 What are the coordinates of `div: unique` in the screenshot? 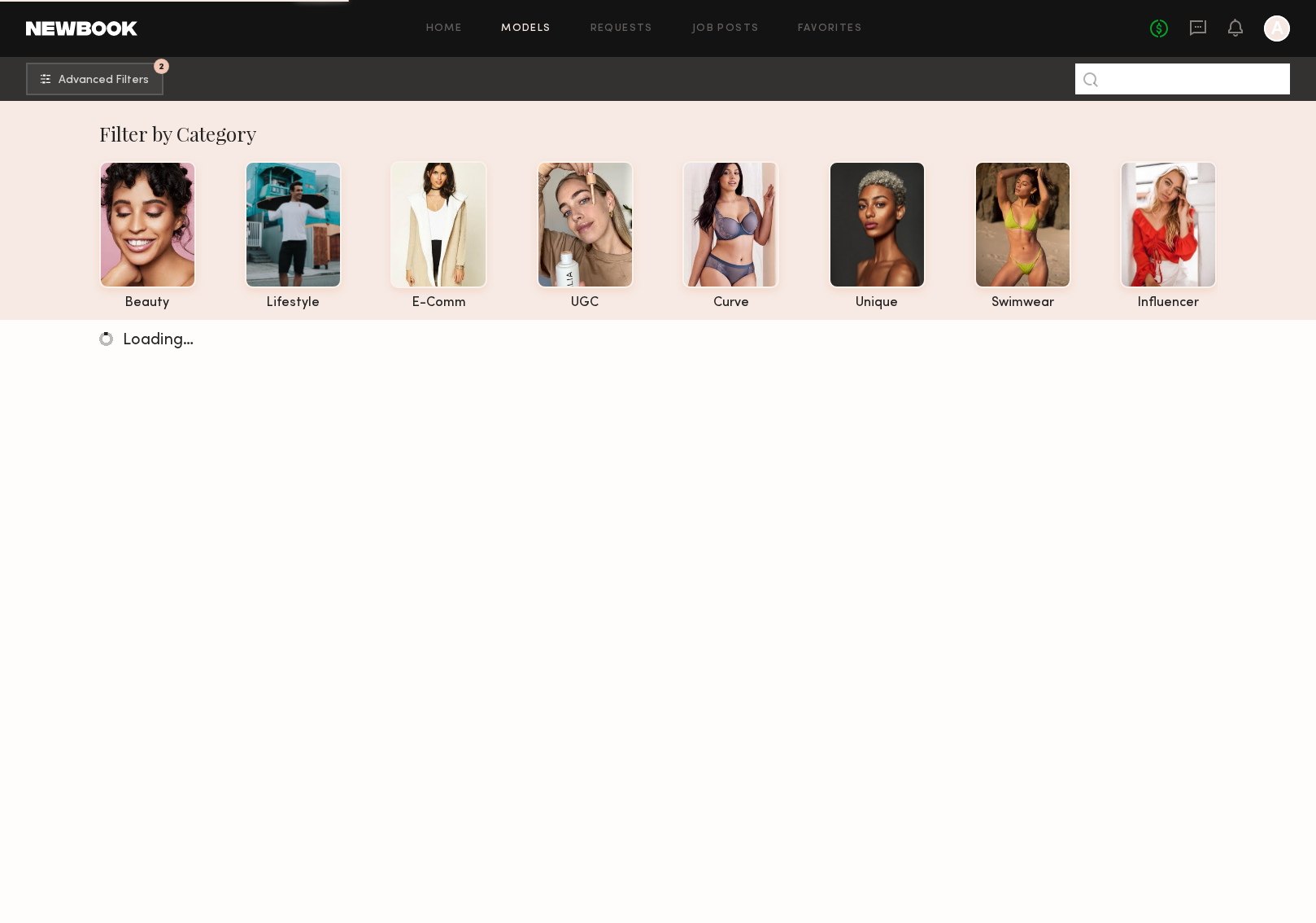 It's located at (877, 303).